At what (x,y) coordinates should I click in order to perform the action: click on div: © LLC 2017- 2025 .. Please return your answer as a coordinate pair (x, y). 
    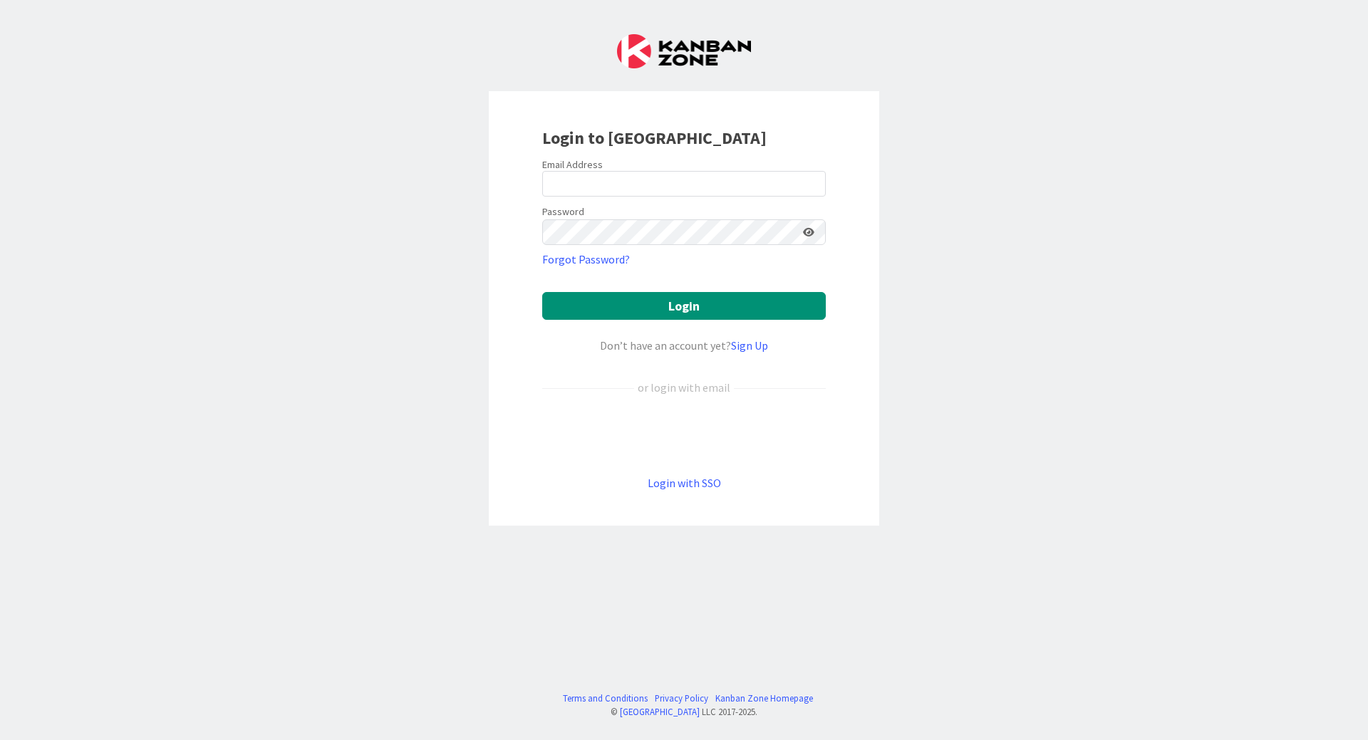
    Looking at the image, I should click on (684, 712).